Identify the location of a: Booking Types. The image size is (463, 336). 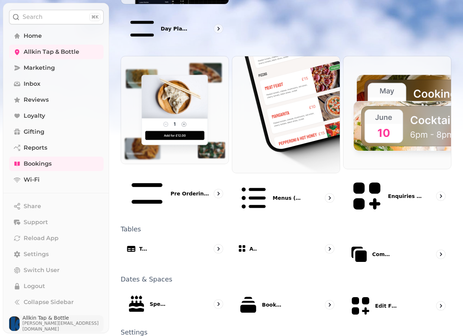
(286, 306).